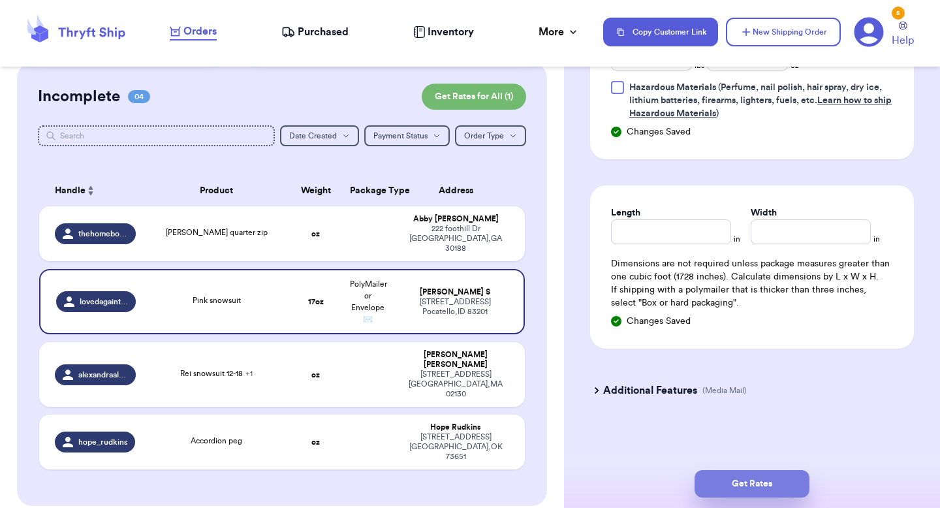 This screenshot has width=940, height=508. I want to click on span: Inventory, so click(451, 32).